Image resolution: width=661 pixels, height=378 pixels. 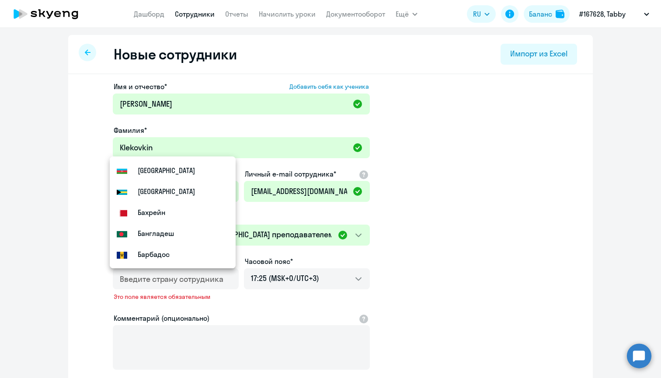 What do you see at coordinates (482, 14) in the screenshot?
I see `button: RU` at bounding box center [482, 14].